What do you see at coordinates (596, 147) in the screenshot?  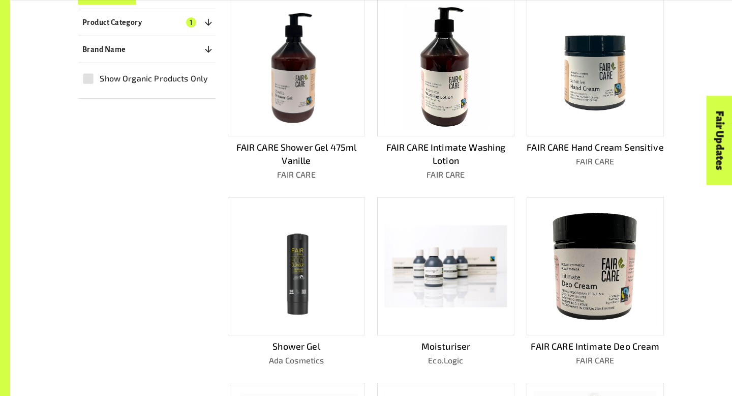 I see `p: FAIR CARE Hand Cream Sensitive` at bounding box center [596, 147].